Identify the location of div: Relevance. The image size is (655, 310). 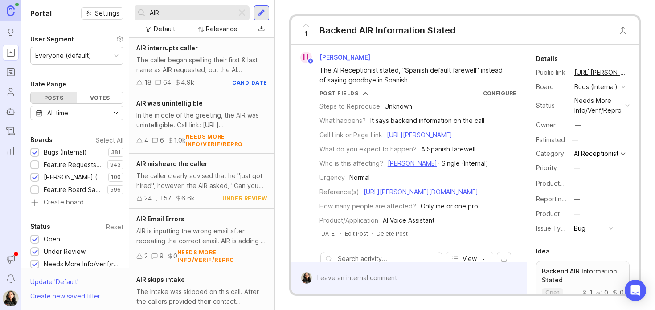
(221, 29).